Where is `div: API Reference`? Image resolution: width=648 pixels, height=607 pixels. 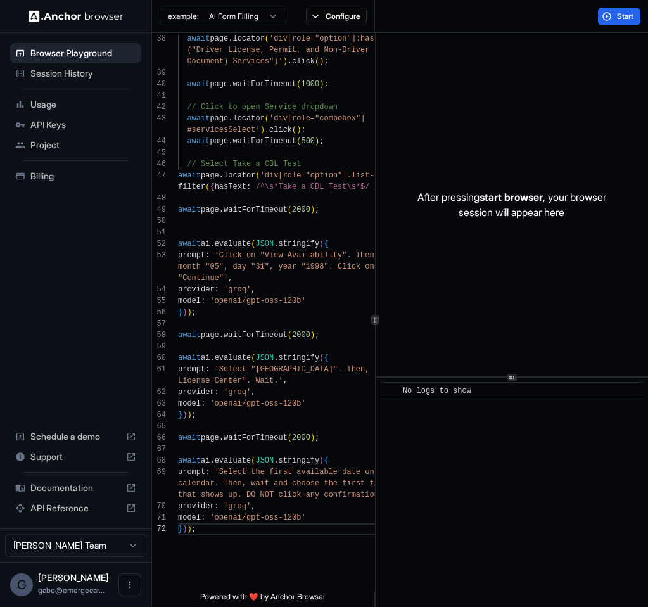
div: API Reference is located at coordinates (75, 508).